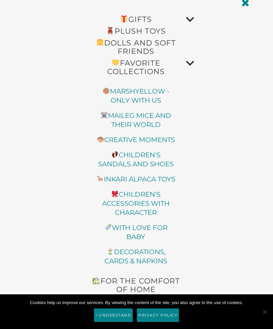 This screenshot has width=273, height=329. I want to click on a: For the comfort of home, so click(136, 285).